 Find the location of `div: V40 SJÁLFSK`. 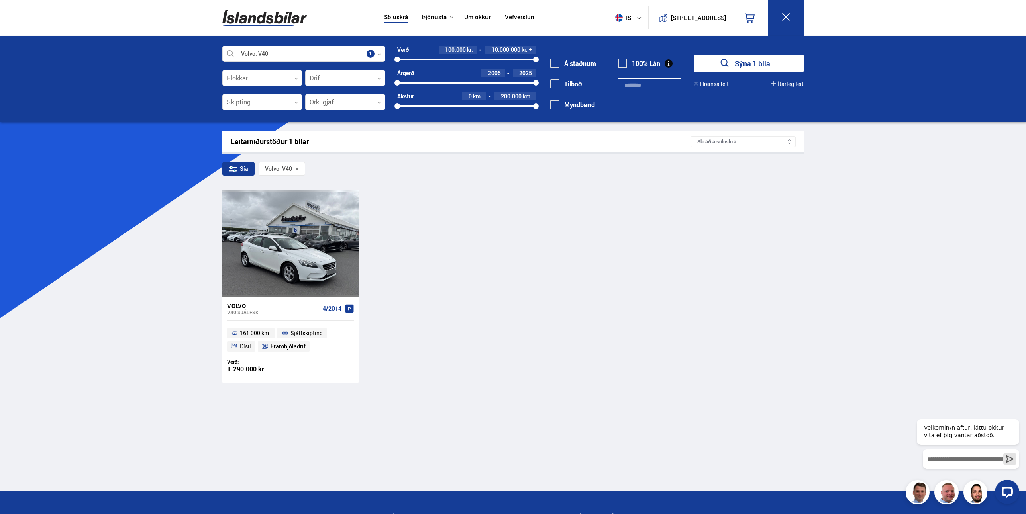

div: V40 SJÁLFSK is located at coordinates (273, 312).